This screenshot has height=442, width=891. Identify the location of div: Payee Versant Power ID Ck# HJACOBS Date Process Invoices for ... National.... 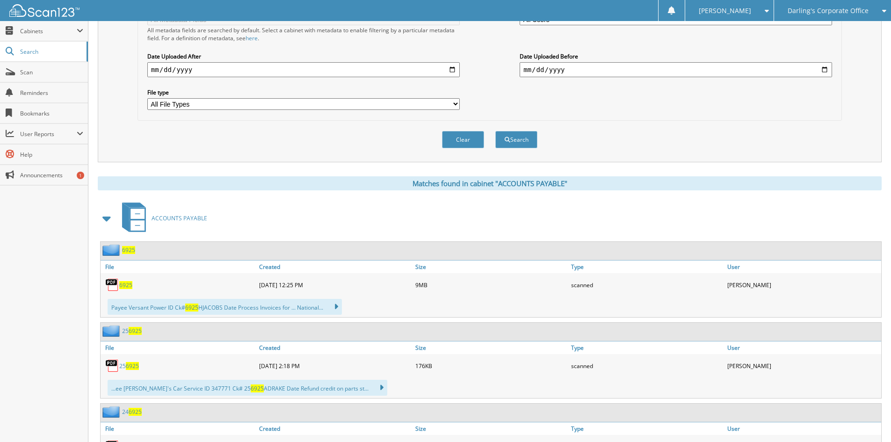
(225, 307).